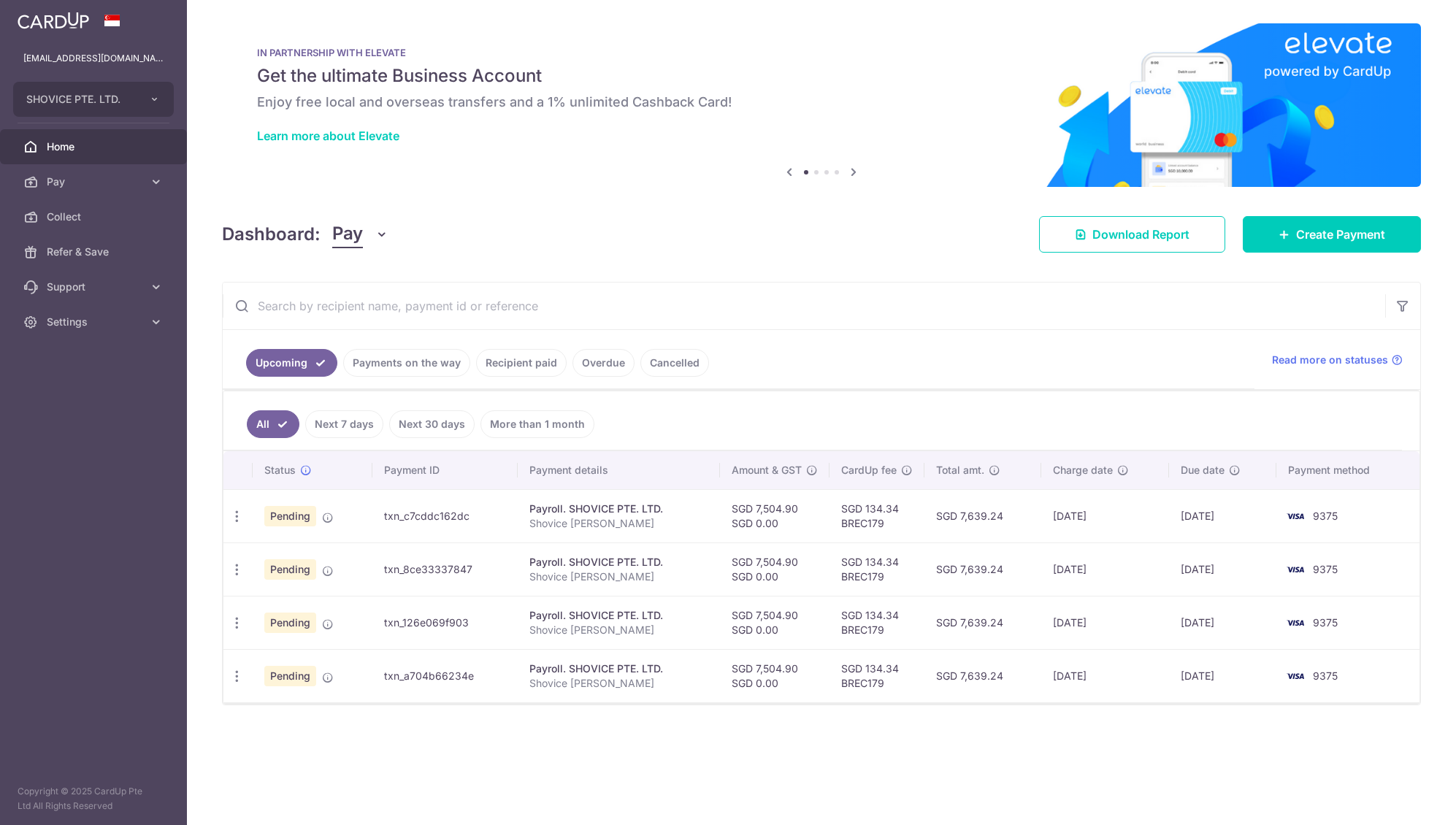 This screenshot has height=825, width=1456. Describe the element at coordinates (804, 306) in the screenshot. I see `input: Search by recipient name, payment id or reference` at that location.